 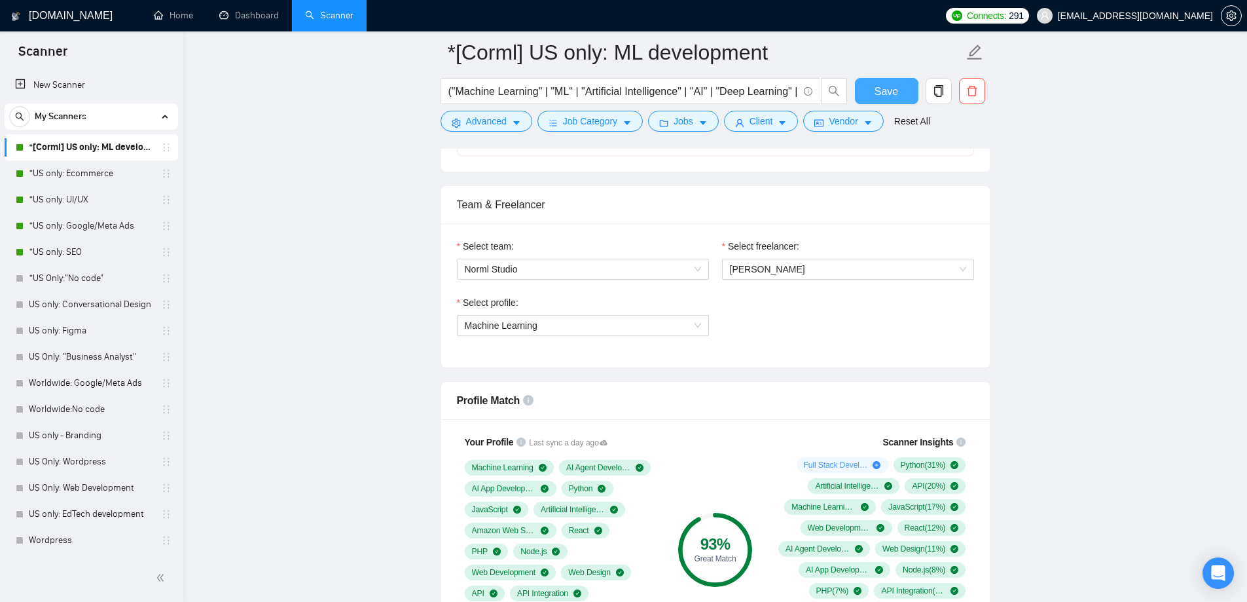 What do you see at coordinates (553, 122) in the screenshot?
I see `span: bars` at bounding box center [553, 122].